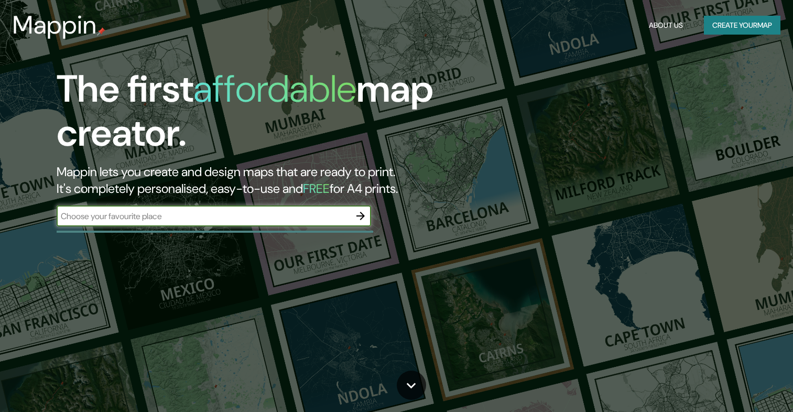 The height and width of the screenshot is (412, 793). Describe the element at coordinates (666, 25) in the screenshot. I see `button: About Us` at that location.